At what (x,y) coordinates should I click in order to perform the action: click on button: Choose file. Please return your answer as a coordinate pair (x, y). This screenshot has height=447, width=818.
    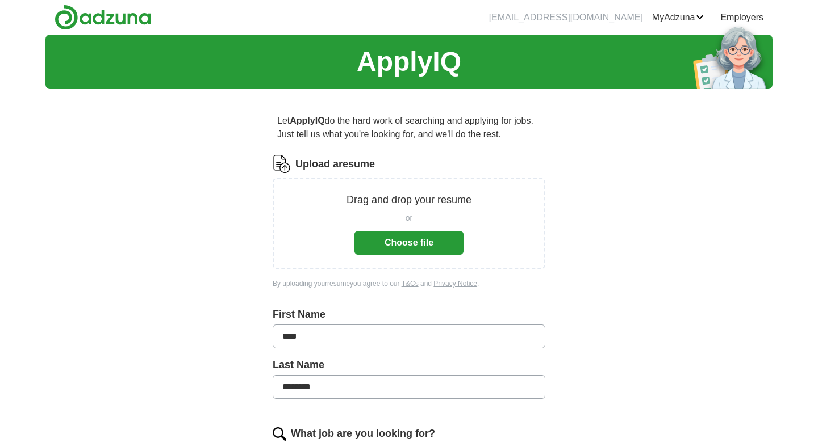
    Looking at the image, I should click on (409, 243).